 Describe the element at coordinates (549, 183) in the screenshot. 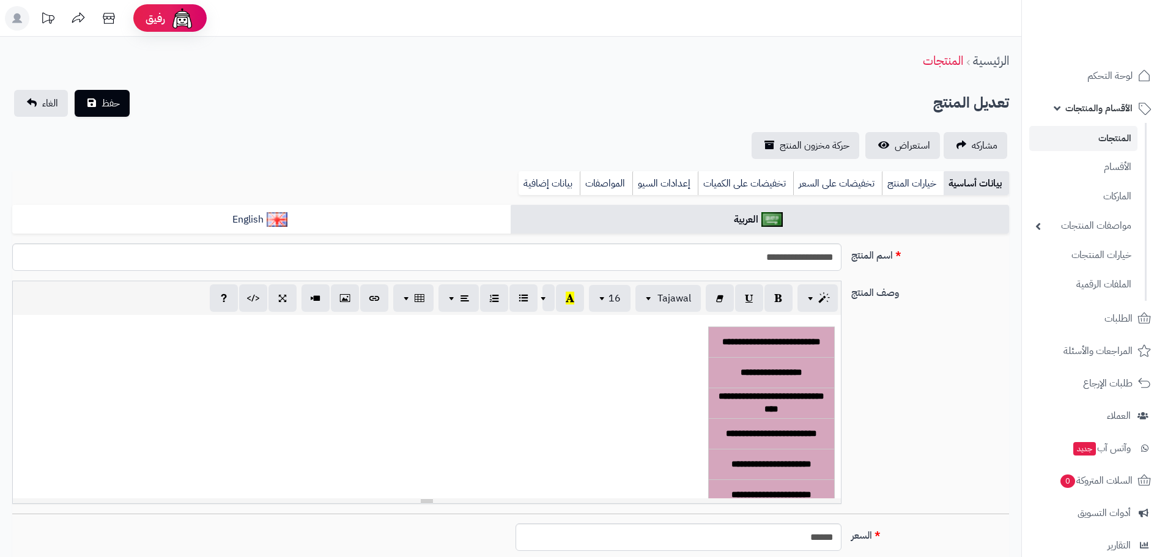

I see `a: بيانات إضافية` at that location.